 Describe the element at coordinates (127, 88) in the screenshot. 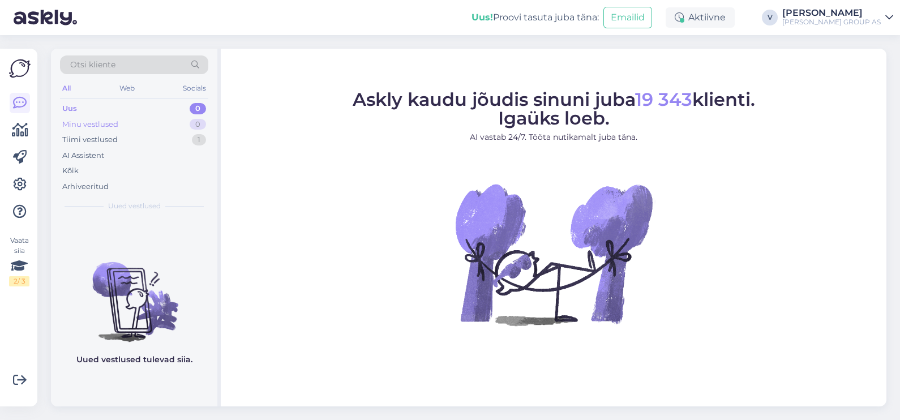

I see `div: Web` at that location.